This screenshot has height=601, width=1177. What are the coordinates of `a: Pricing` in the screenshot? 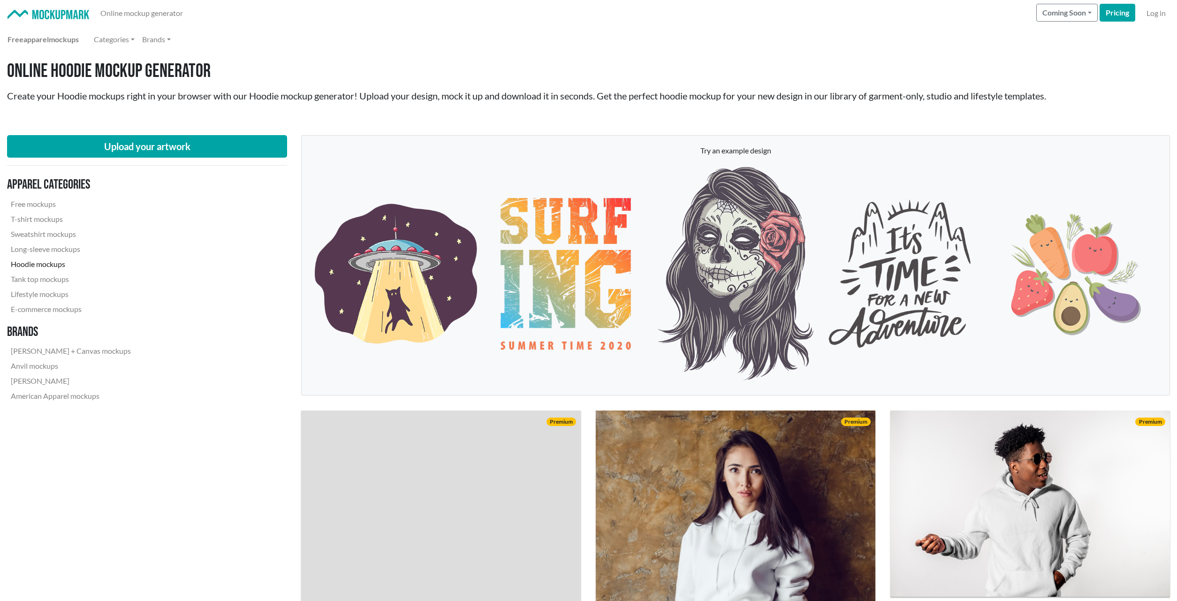 It's located at (1118, 13).